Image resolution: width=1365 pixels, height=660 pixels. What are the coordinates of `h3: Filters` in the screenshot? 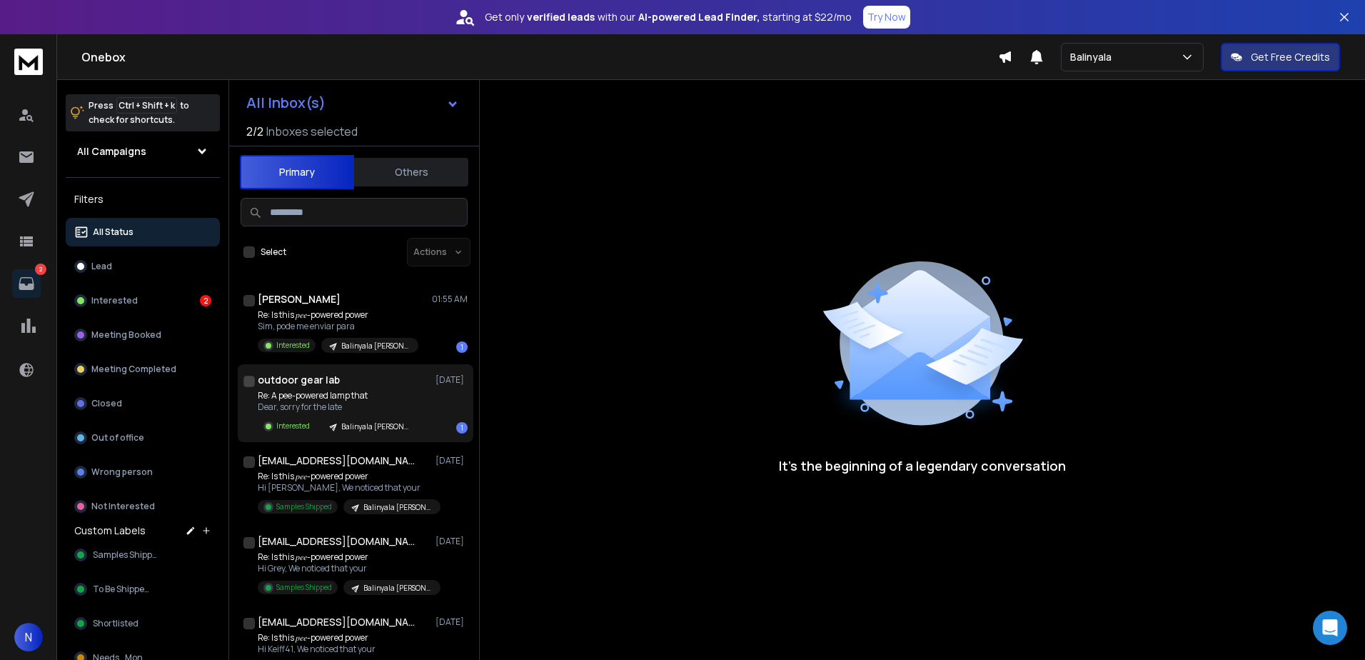 It's located at (143, 199).